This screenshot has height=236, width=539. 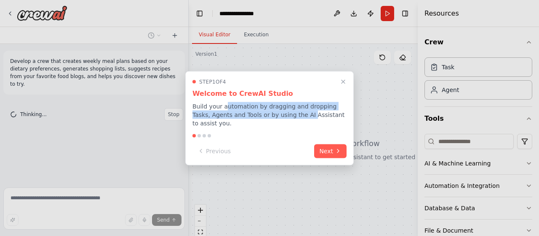 I want to click on p: Build your automation by dragging and dropping Tasks, Agents and Tools or by using the AI Assista..., so click(x=270, y=114).